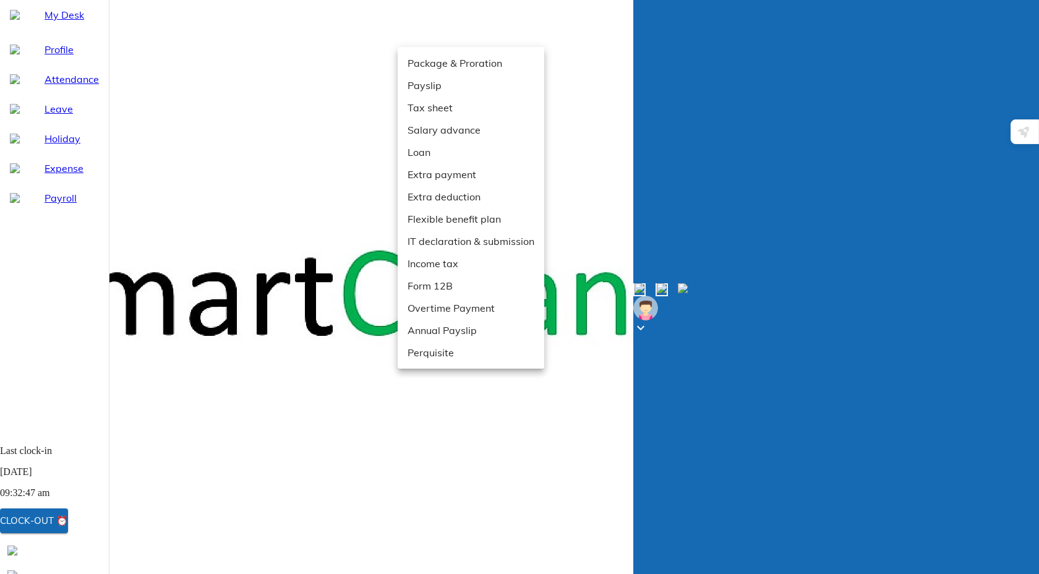  Describe the element at coordinates (471, 152) in the screenshot. I see `li: Loan` at that location.